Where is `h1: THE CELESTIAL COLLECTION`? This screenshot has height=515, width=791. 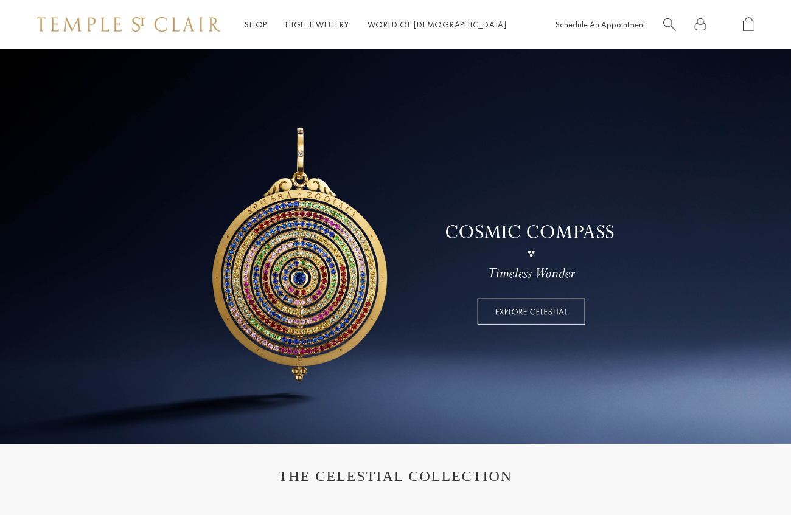
h1: THE CELESTIAL COLLECTION is located at coordinates (396, 476).